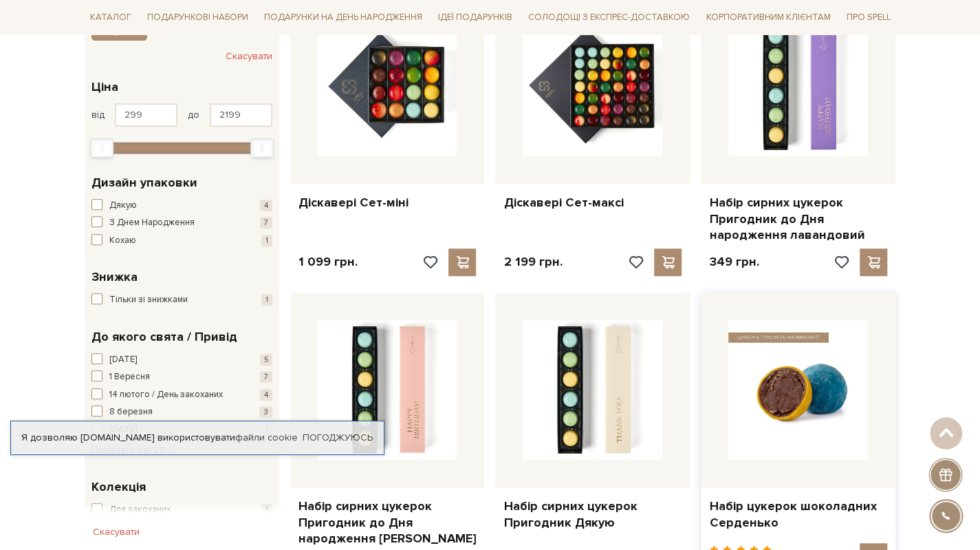 The width and height of the screenshot is (980, 550). What do you see at coordinates (131, 412) in the screenshot?
I see `span: 8 березня` at bounding box center [131, 412].